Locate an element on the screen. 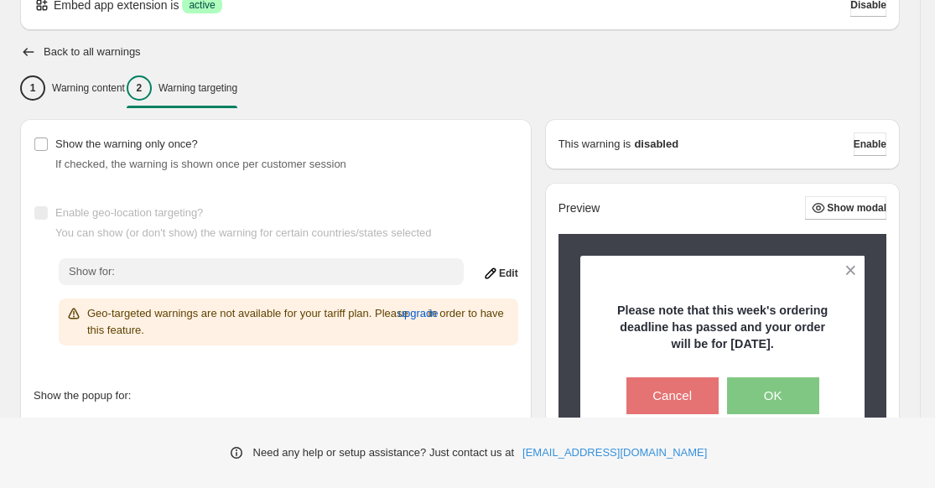 The height and width of the screenshot is (488, 935). button: upgrade is located at coordinates (418, 314).